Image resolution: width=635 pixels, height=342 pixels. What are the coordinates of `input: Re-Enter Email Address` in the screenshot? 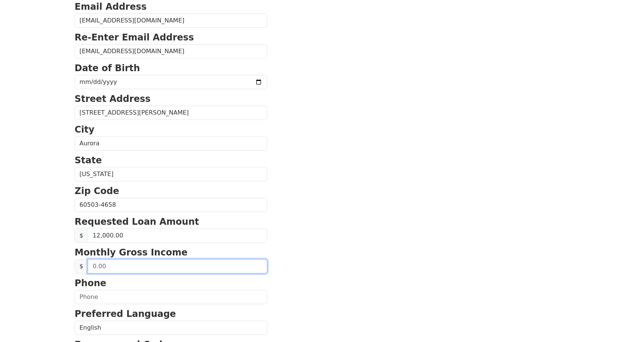 It's located at (171, 51).